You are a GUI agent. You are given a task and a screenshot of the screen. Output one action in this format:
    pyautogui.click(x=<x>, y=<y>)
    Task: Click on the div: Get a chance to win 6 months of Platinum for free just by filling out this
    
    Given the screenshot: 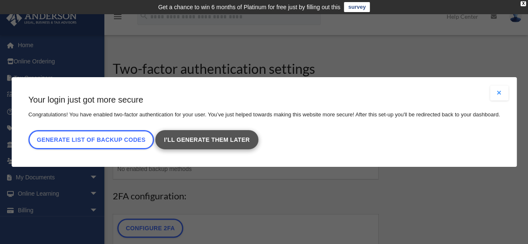 What is the action you would take?
    pyautogui.click(x=249, y=7)
    